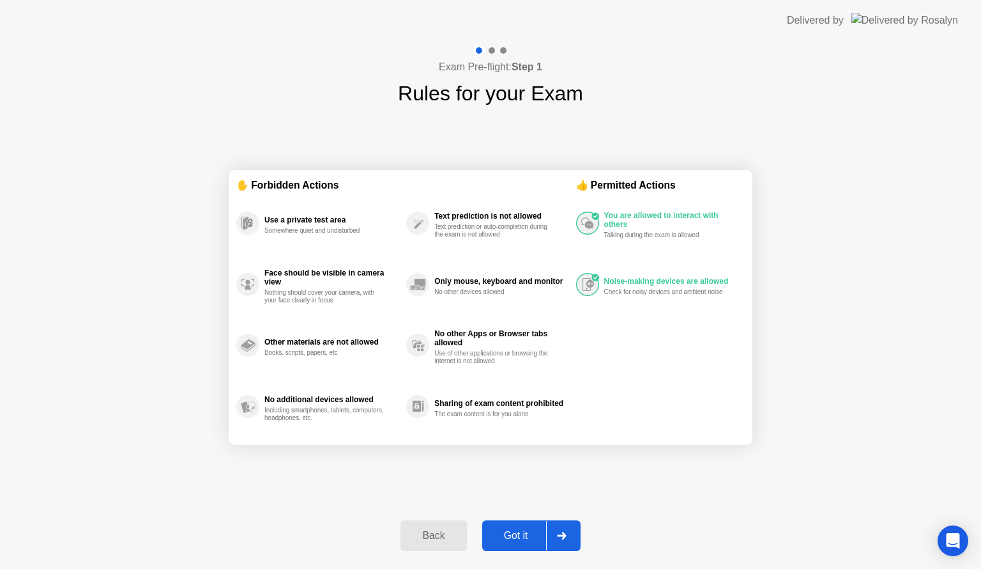 The image size is (981, 569). Describe the element at coordinates (491, 67) in the screenshot. I see `h4: Exam Pre-flight:` at that location.